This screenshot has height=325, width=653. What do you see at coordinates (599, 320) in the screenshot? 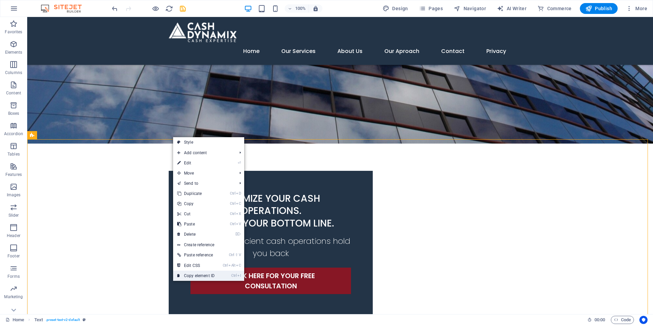
I see `span: 00 00` at bounding box center [599, 320].